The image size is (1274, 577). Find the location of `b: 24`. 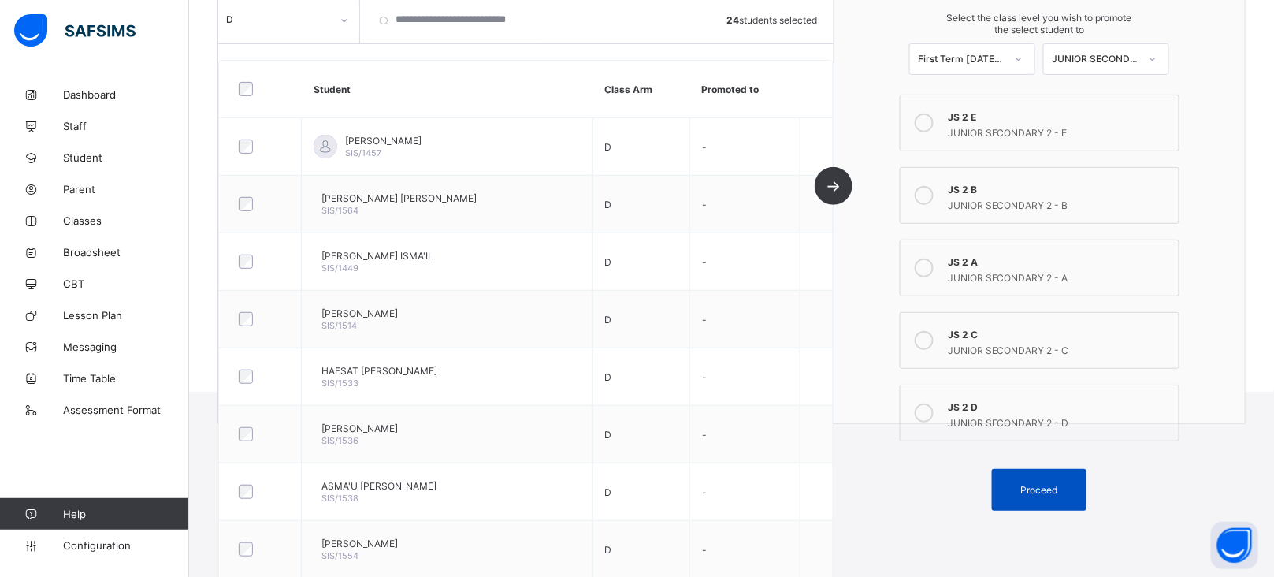

b: 24 is located at coordinates (734, 20).